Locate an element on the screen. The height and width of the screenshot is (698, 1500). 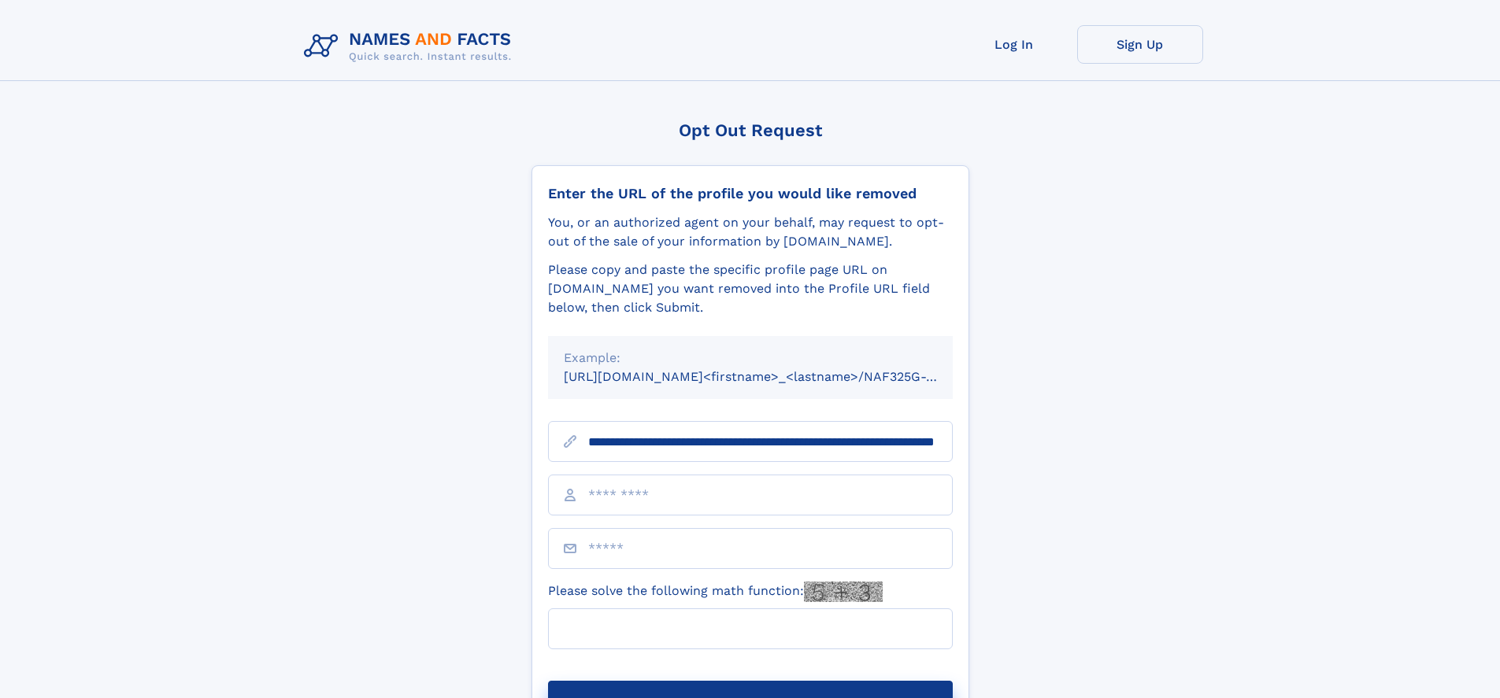
a: Sign Up is located at coordinates (1140, 44).